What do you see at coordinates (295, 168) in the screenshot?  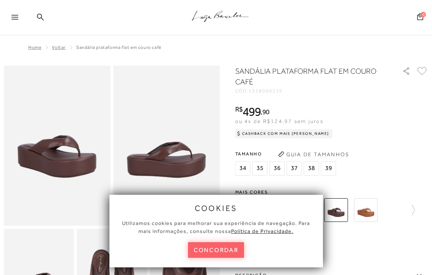 I see `span: 37` at bounding box center [295, 168].